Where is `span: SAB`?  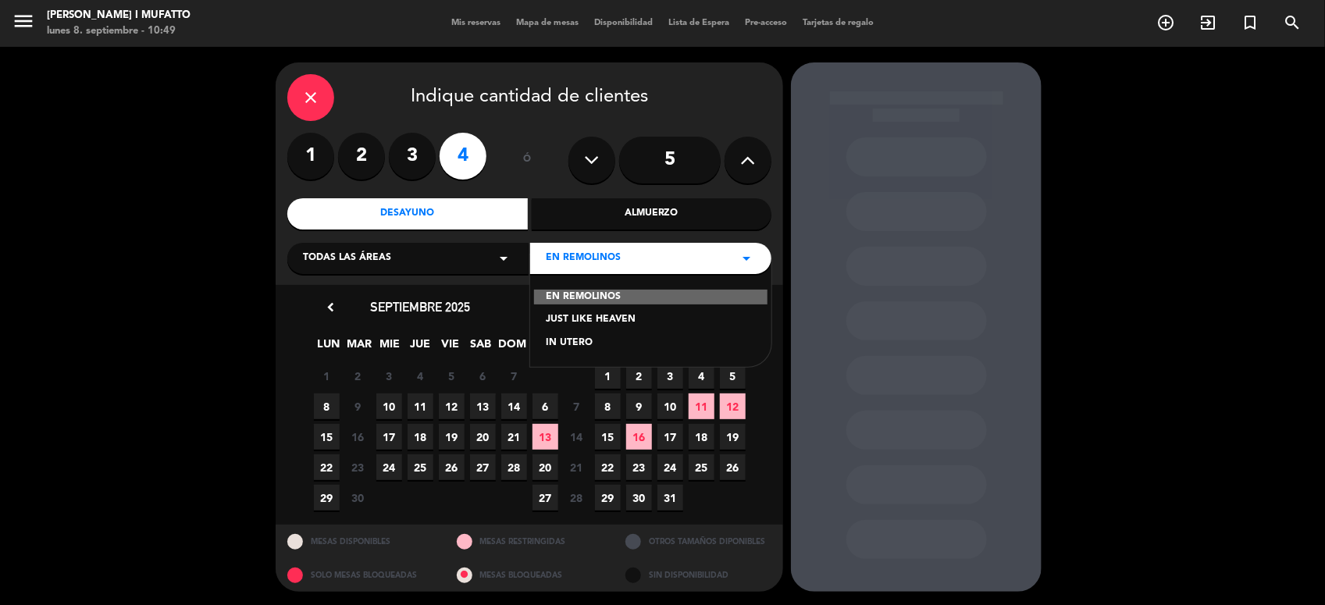
span: SAB is located at coordinates (481, 348).